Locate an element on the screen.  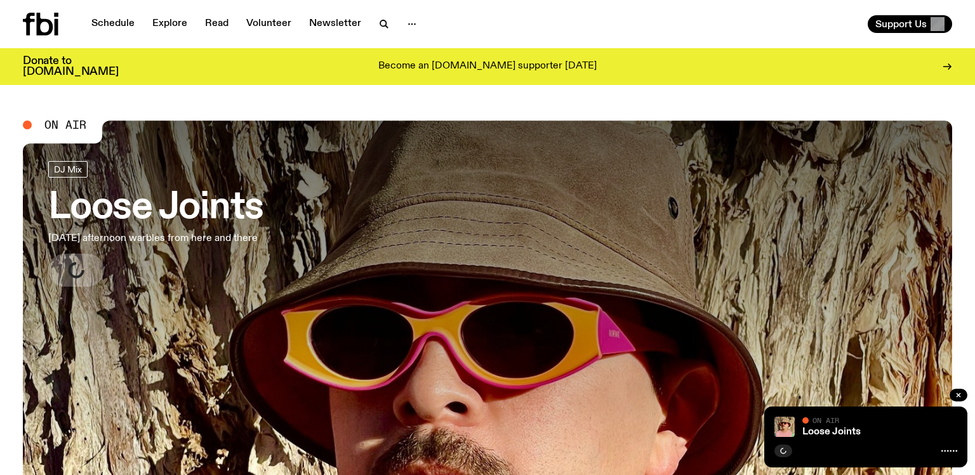
h3: Loose Joints is located at coordinates (155, 208).